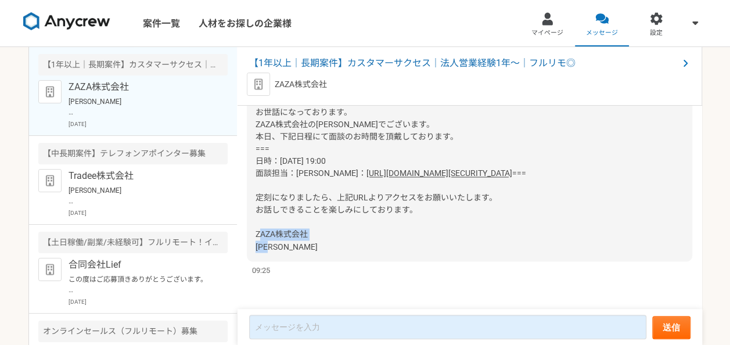 The width and height of the screenshot is (730, 345). Describe the element at coordinates (140, 176) in the screenshot. I see `p: Tradee株式会社` at that location.